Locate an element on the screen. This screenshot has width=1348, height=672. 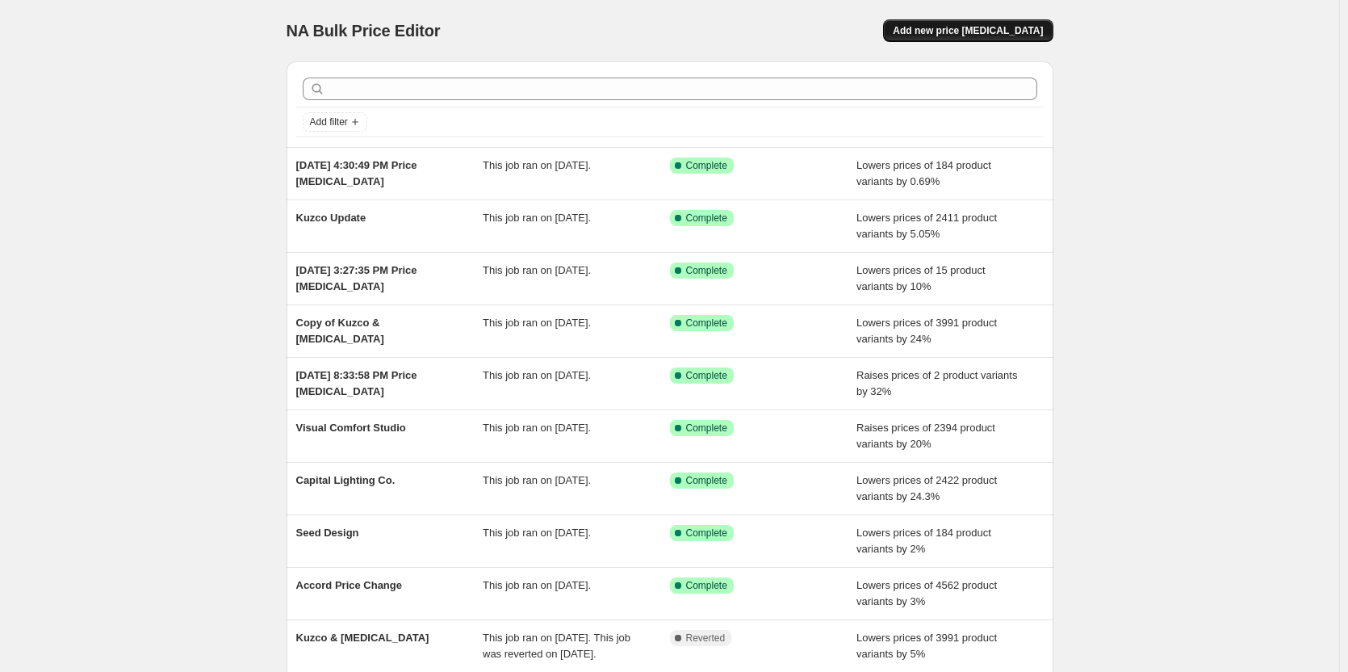
span: Lowers prices of 2411 product variants by 5.05% is located at coordinates (927, 225).